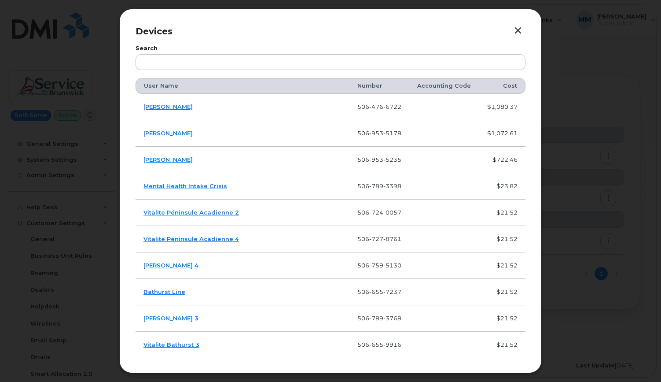 This screenshot has height=382, width=661. What do you see at coordinates (392, 239) in the screenshot?
I see `span: 8761` at bounding box center [392, 239].